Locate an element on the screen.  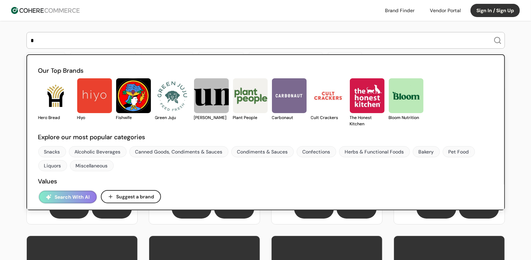
a: Snacks is located at coordinates (52, 152).